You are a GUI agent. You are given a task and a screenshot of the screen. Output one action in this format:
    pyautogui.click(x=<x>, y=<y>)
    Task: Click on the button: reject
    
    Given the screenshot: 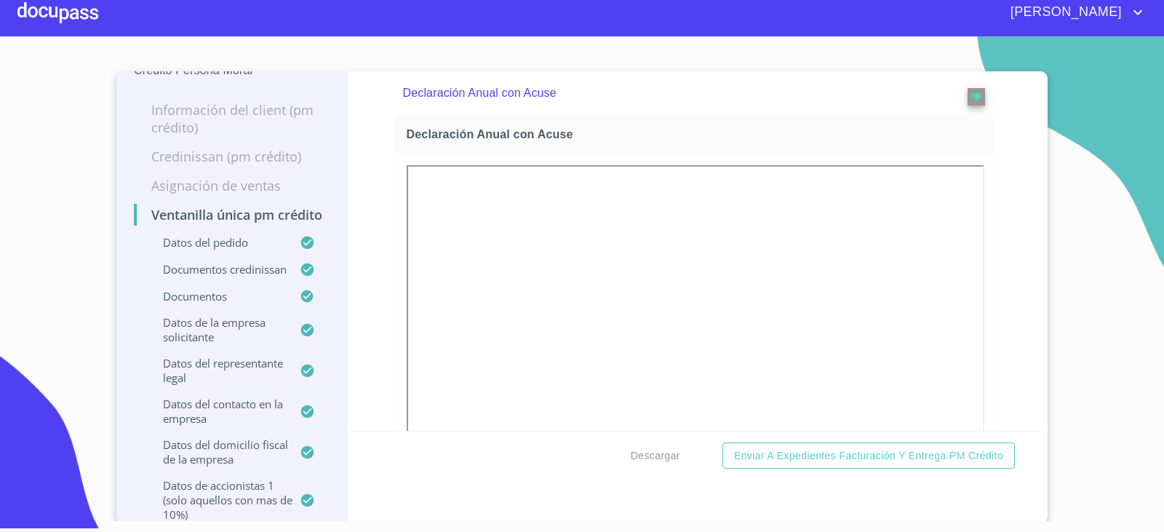 What is the action you would take?
    pyautogui.click(x=976, y=97)
    